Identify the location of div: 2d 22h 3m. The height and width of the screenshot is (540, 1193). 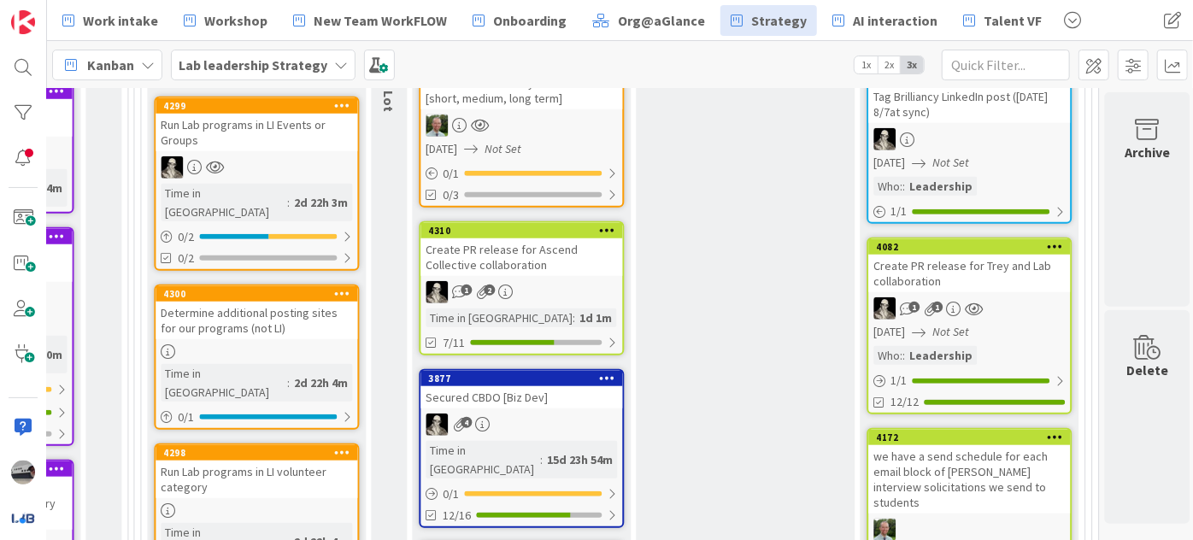
(320, 202).